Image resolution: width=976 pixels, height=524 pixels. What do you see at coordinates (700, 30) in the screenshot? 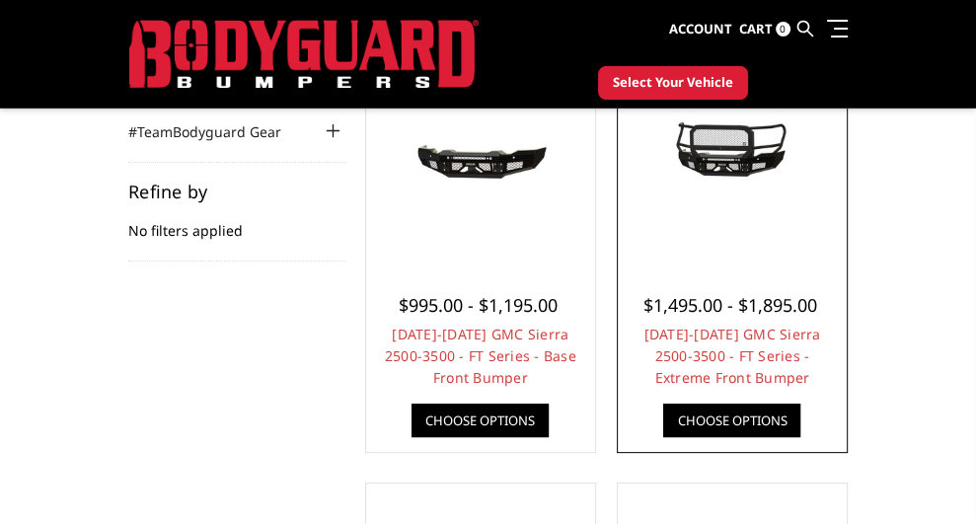
I see `a: Account` at bounding box center [700, 30].